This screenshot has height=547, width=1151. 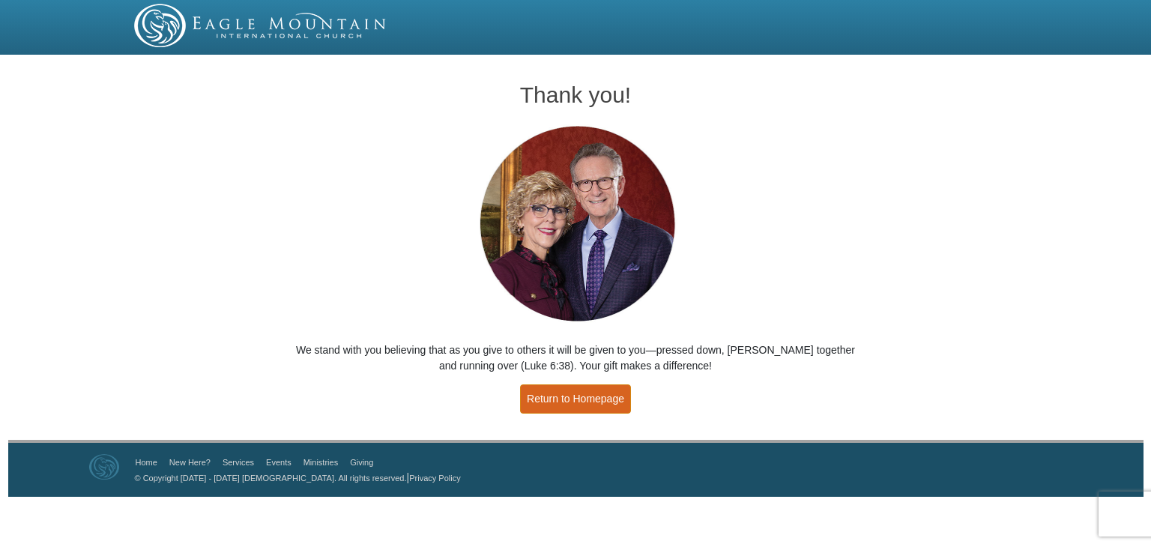 What do you see at coordinates (104, 467) in the screenshot?
I see `img: Eagle Mountain International Church` at bounding box center [104, 467].